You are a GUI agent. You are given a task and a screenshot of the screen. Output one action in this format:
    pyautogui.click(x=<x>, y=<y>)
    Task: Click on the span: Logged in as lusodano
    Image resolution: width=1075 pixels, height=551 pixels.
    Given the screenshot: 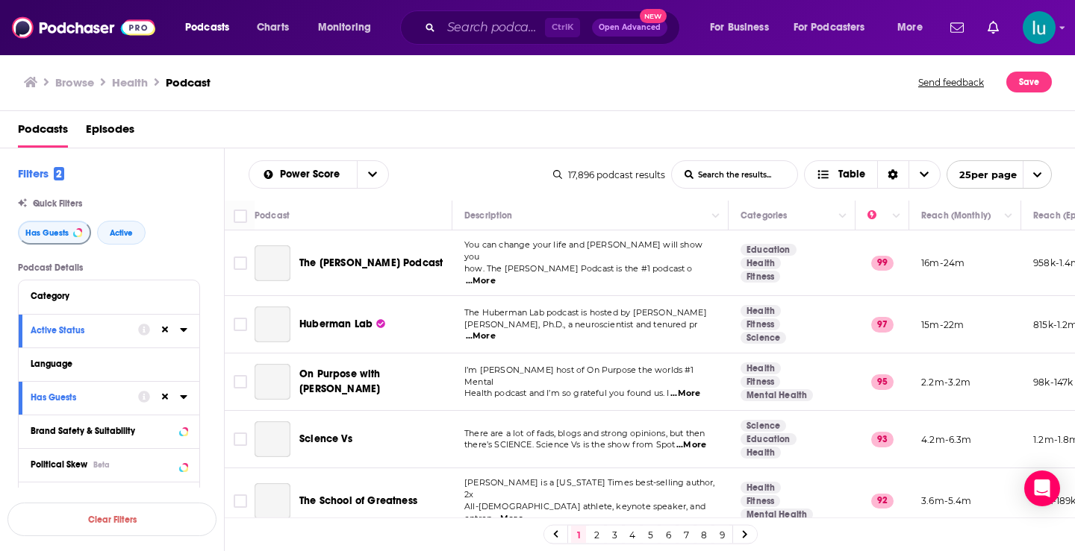 What is the action you would take?
    pyautogui.click(x=1039, y=28)
    